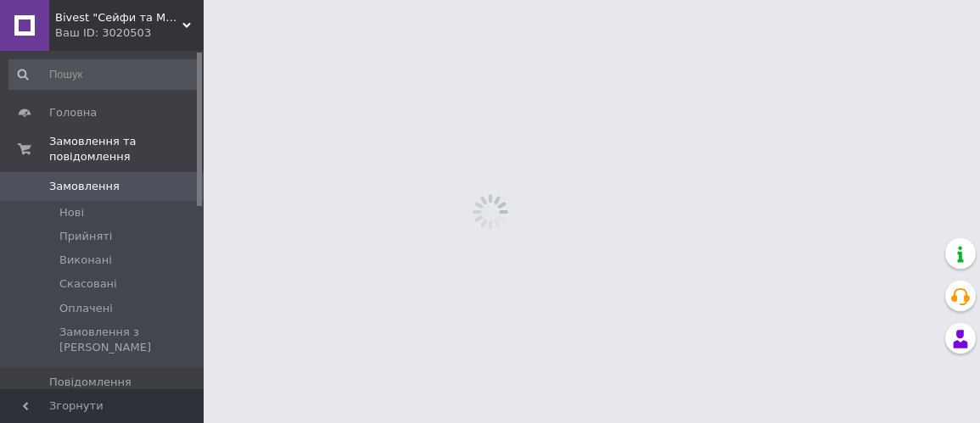 The width and height of the screenshot is (980, 423). Describe the element at coordinates (73, 113) in the screenshot. I see `span: Головна` at that location.